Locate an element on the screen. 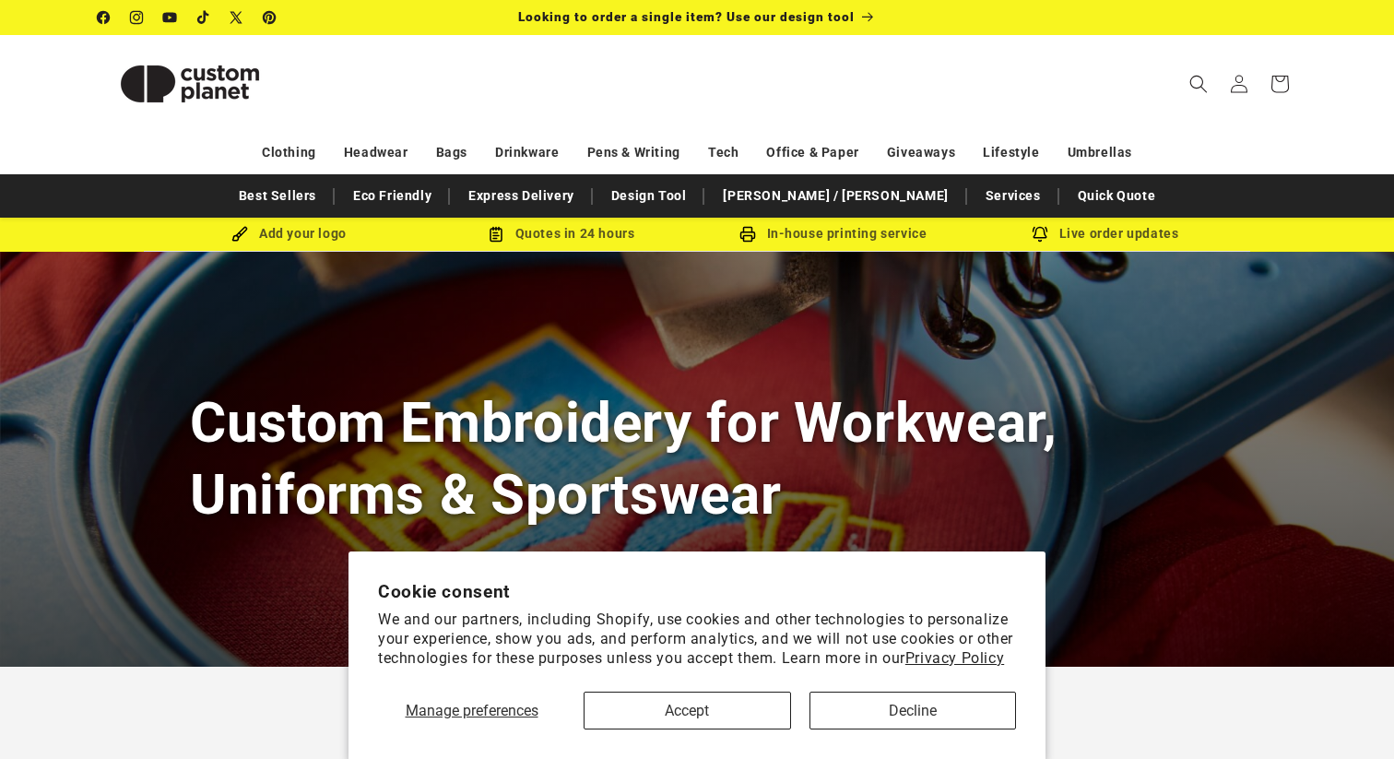 This screenshot has width=1394, height=759. a: Office & Paper is located at coordinates (812, 152).